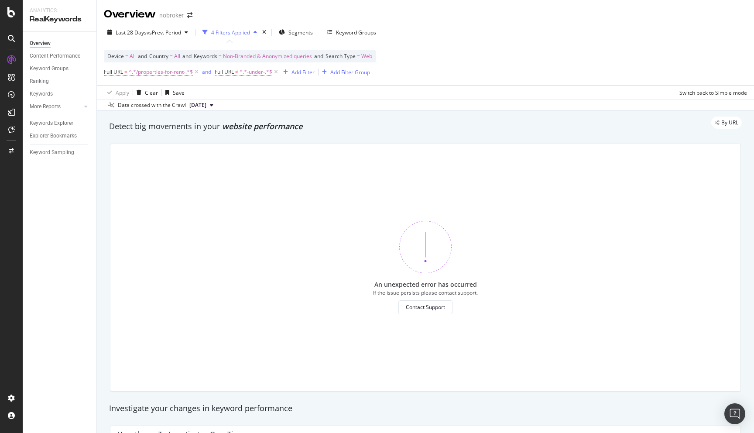 Image resolution: width=754 pixels, height=433 pixels. Describe the element at coordinates (425, 247) in the screenshot. I see `img: 370bne1z.png` at that location.